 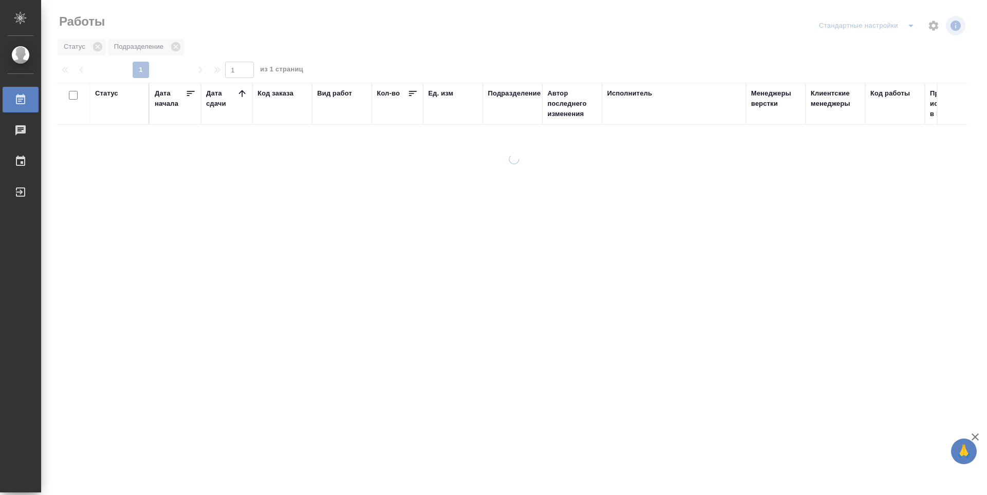 What do you see at coordinates (335, 94) in the screenshot?
I see `div: Вид работ` at bounding box center [335, 94].